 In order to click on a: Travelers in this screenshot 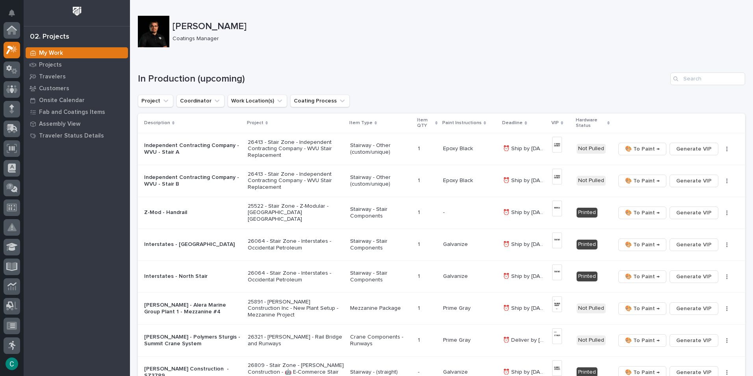, I will do `click(77, 76)`.